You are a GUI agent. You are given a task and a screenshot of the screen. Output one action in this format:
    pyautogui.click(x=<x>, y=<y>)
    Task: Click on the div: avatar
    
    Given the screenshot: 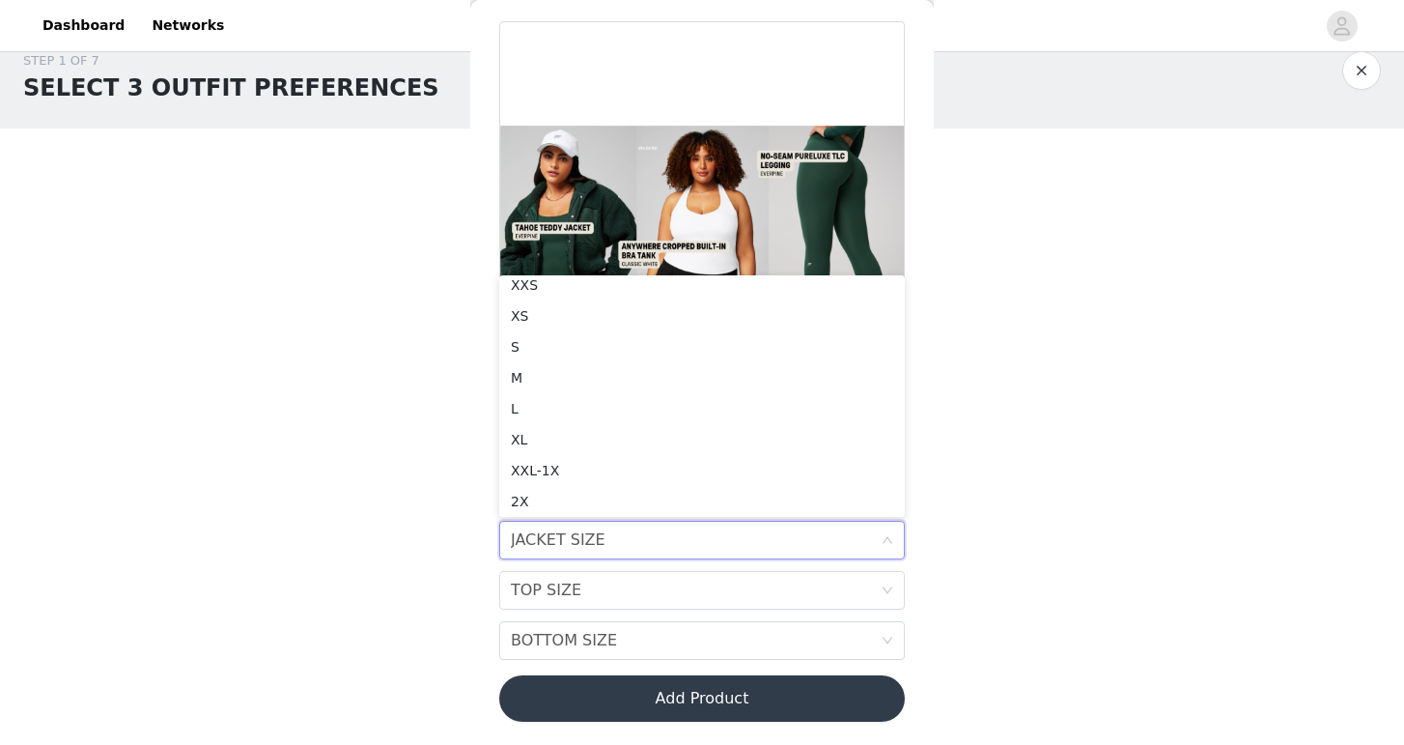 What is the action you would take?
    pyautogui.click(x=1341, y=26)
    